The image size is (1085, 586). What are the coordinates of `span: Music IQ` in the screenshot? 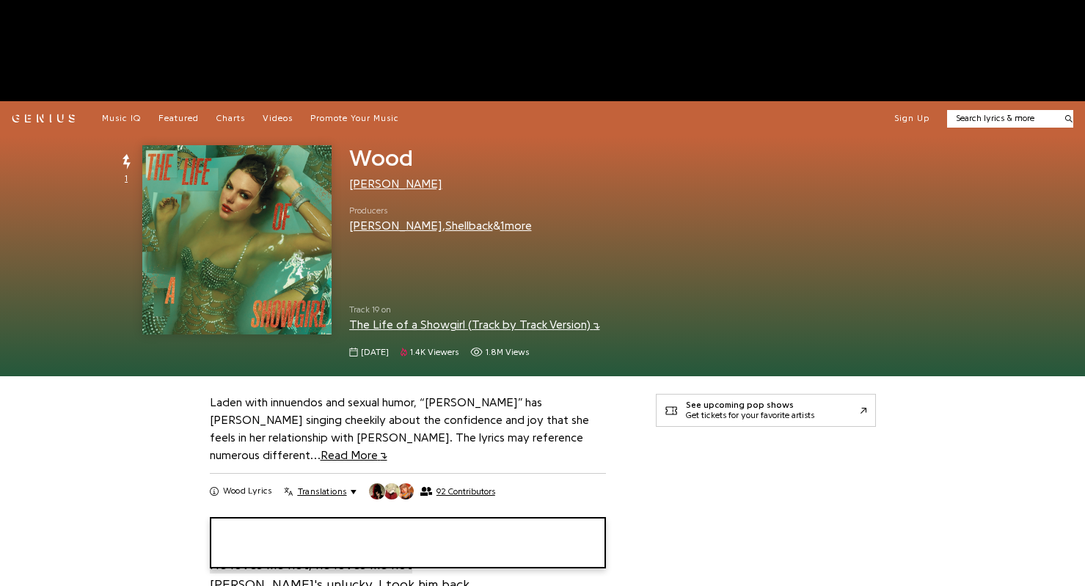 It's located at (121, 118).